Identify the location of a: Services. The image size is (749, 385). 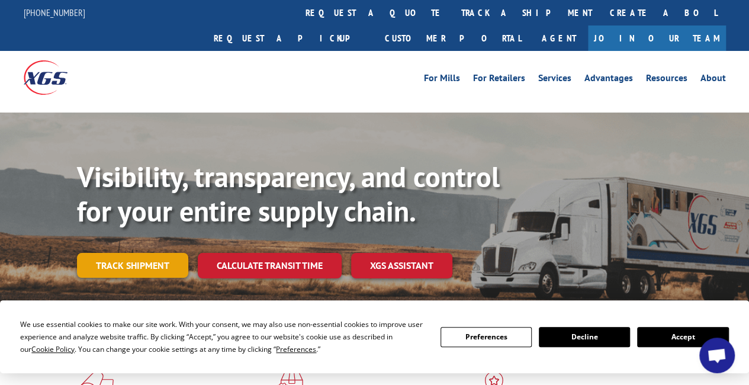
(555, 80).